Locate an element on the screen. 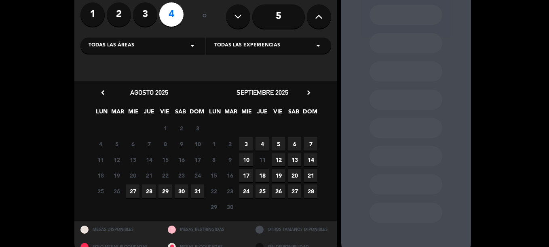 This screenshot has height=247, width=549. i: chevron_left is located at coordinates (103, 93).